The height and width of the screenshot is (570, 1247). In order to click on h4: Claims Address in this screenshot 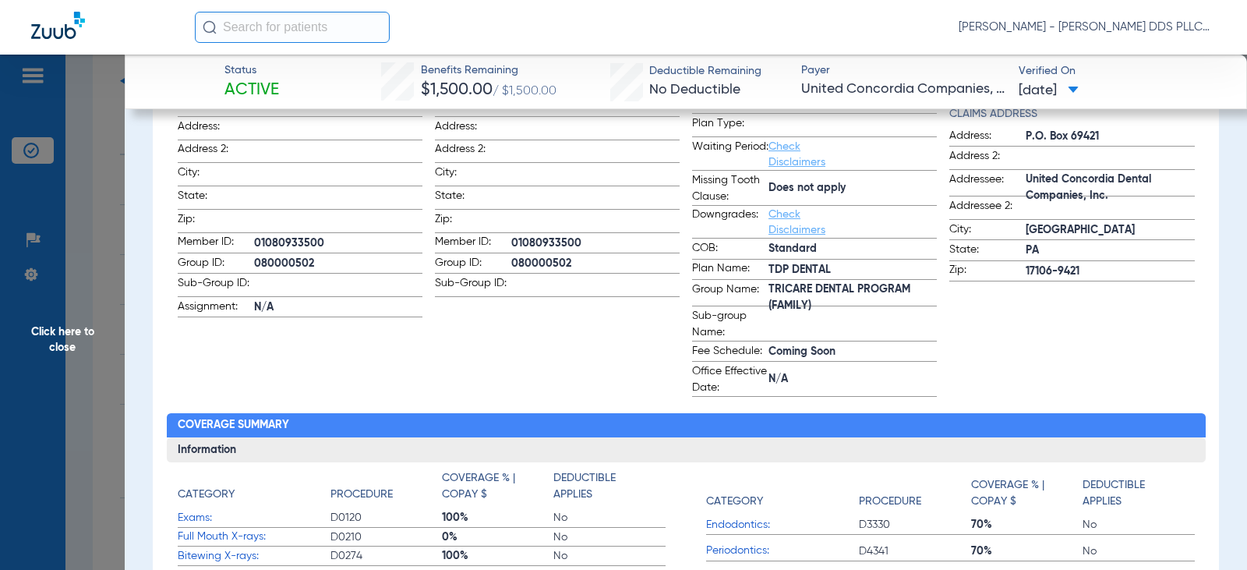, I will do `click(1072, 114)`.